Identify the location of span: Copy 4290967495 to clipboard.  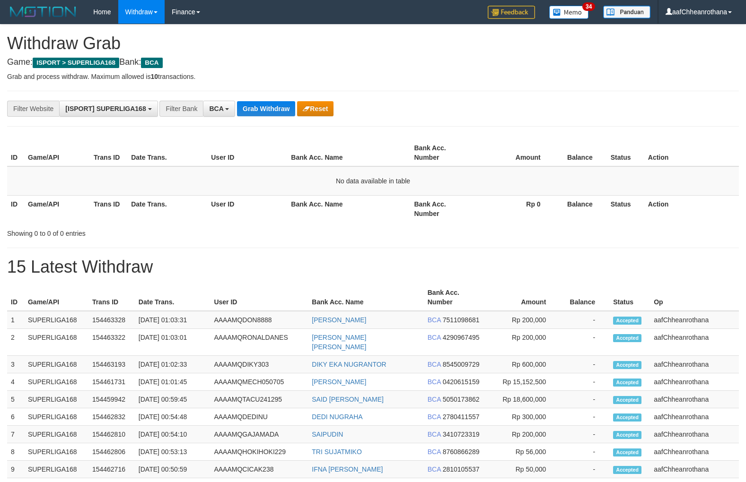
(461, 338).